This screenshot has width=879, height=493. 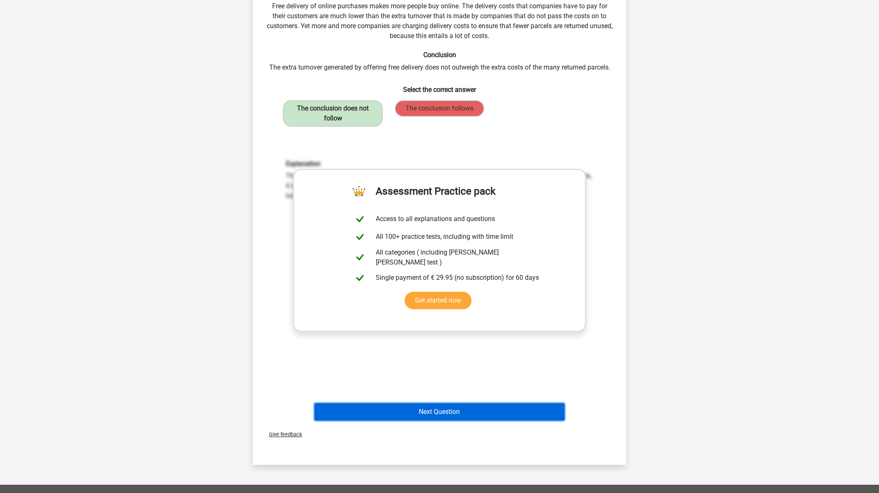 I want to click on button: Next Question, so click(x=439, y=412).